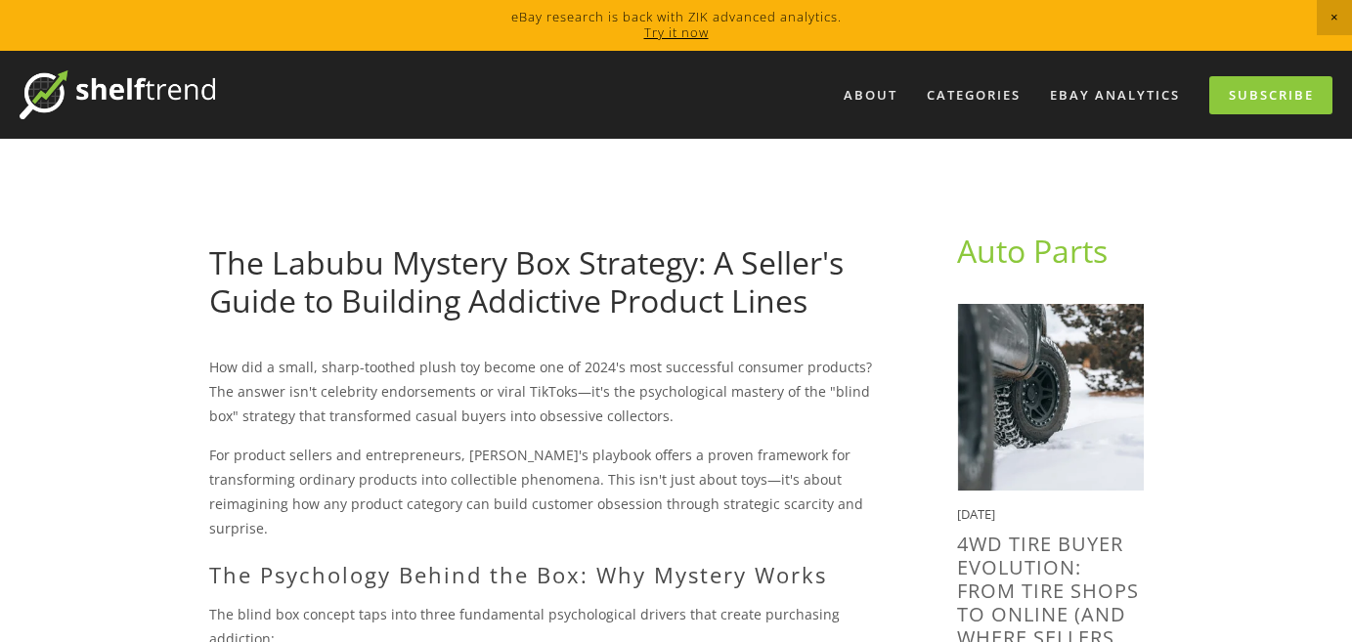 This screenshot has height=642, width=1352. What do you see at coordinates (117, 95) in the screenshot?
I see `img: ShelfTrend` at bounding box center [117, 95].